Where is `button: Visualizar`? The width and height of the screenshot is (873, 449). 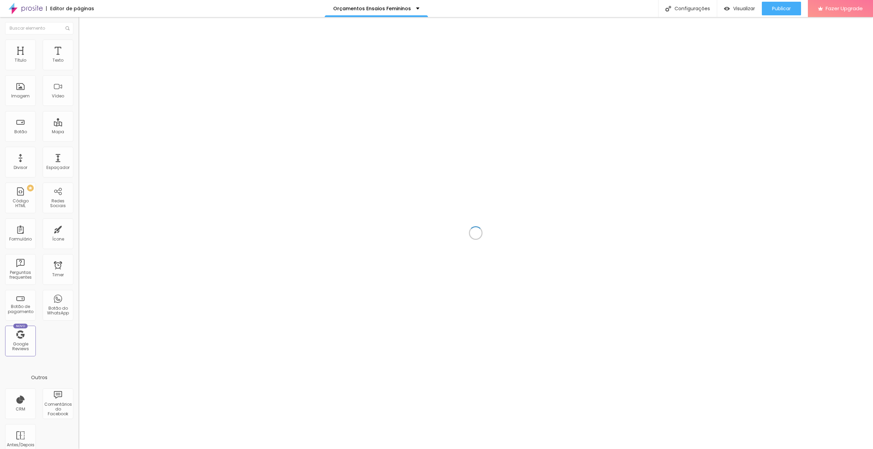
button: Visualizar is located at coordinates (739, 9).